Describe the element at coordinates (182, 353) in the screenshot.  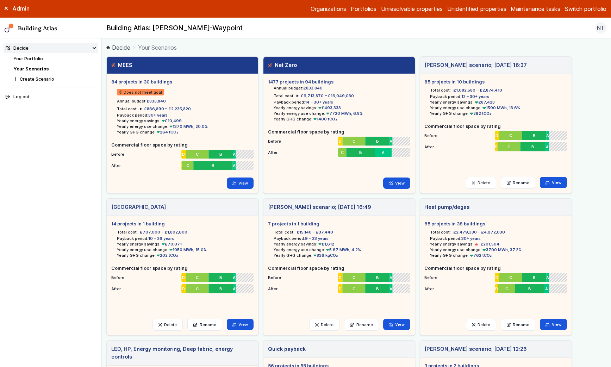
I see `h3: LED, HP, Energy monitoring, Deep fabric, energy controls` at that location.